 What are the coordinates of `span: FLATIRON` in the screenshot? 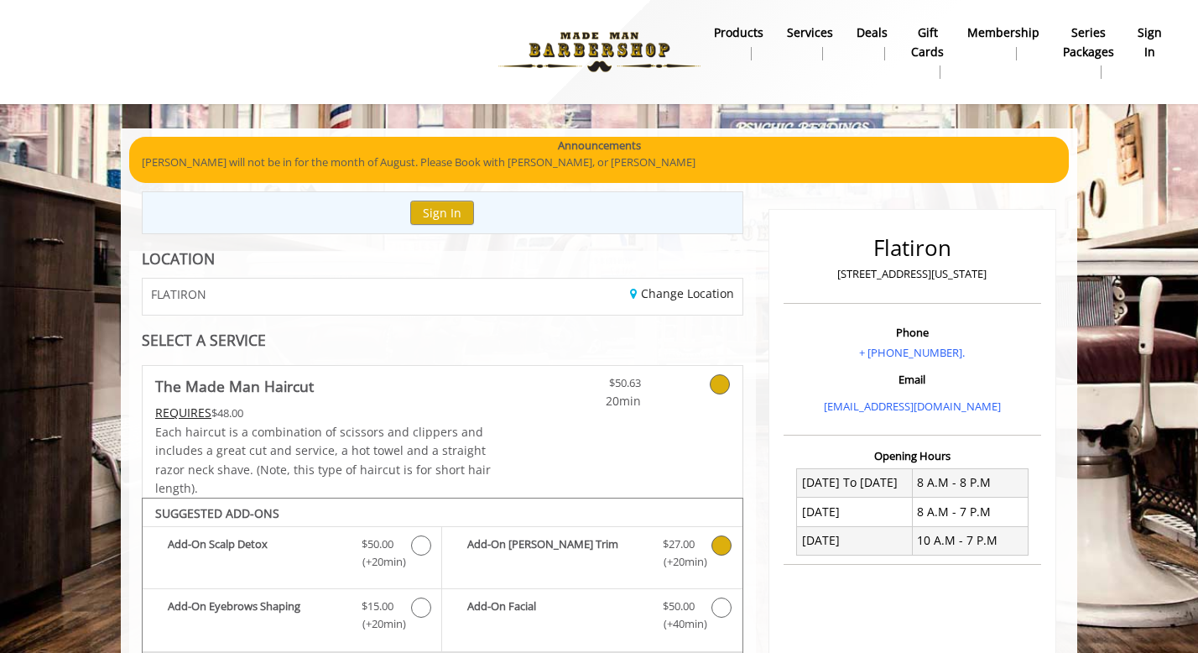 It's located at (179, 294).